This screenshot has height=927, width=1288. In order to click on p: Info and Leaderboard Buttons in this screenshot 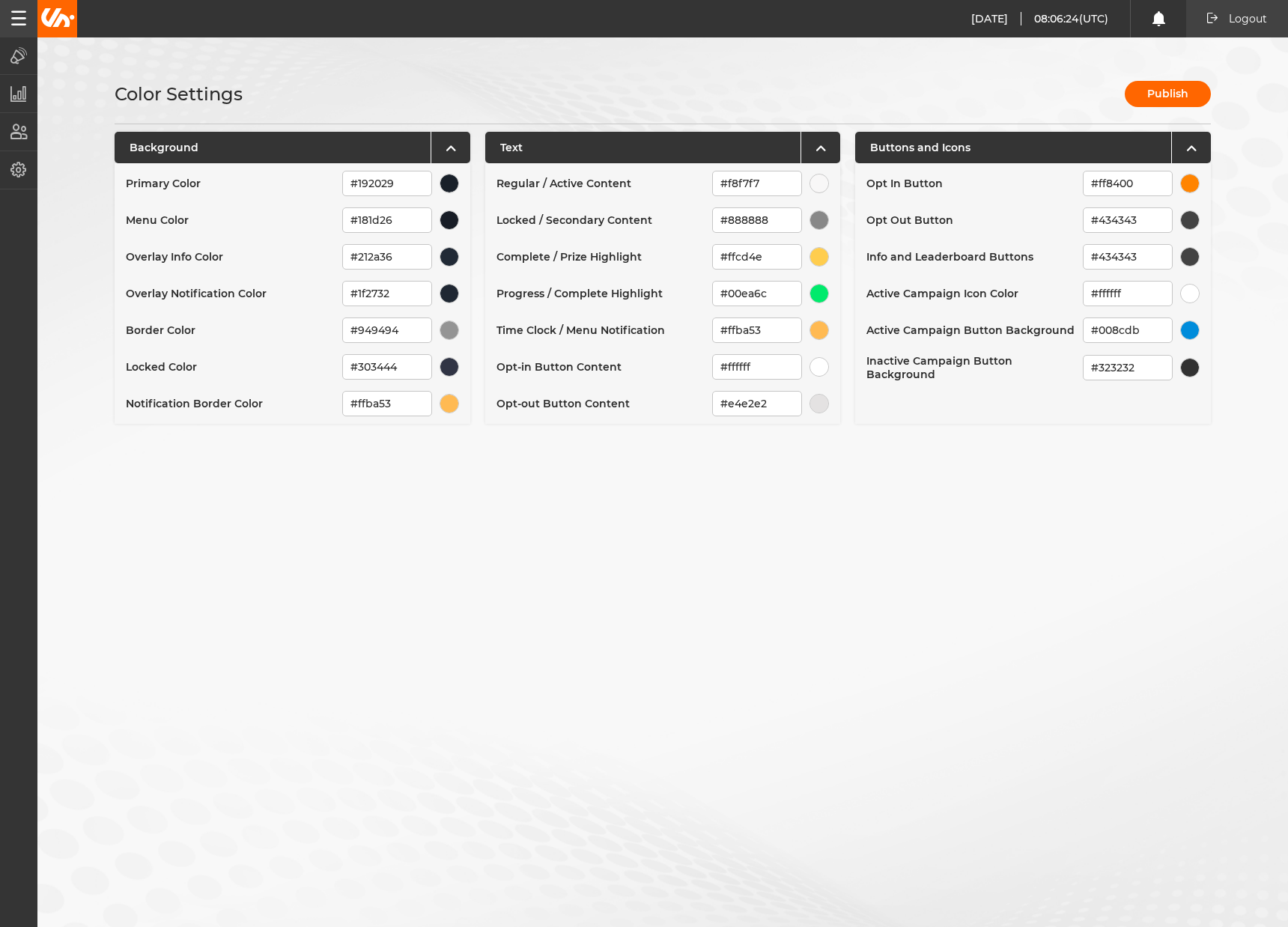, I will do `click(949, 256)`.